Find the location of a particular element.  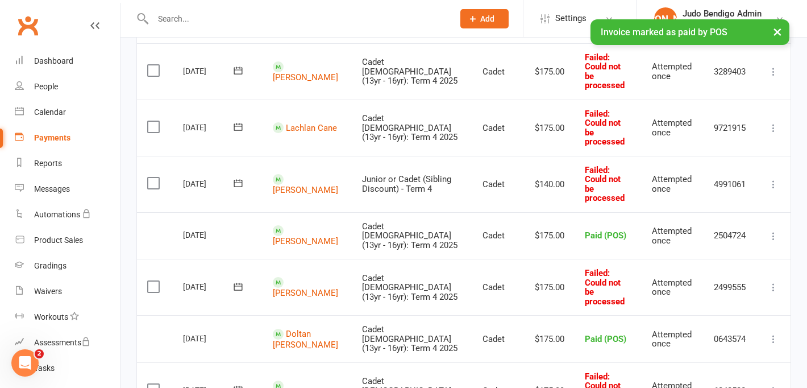

div: Product Sales is located at coordinates (59, 240).